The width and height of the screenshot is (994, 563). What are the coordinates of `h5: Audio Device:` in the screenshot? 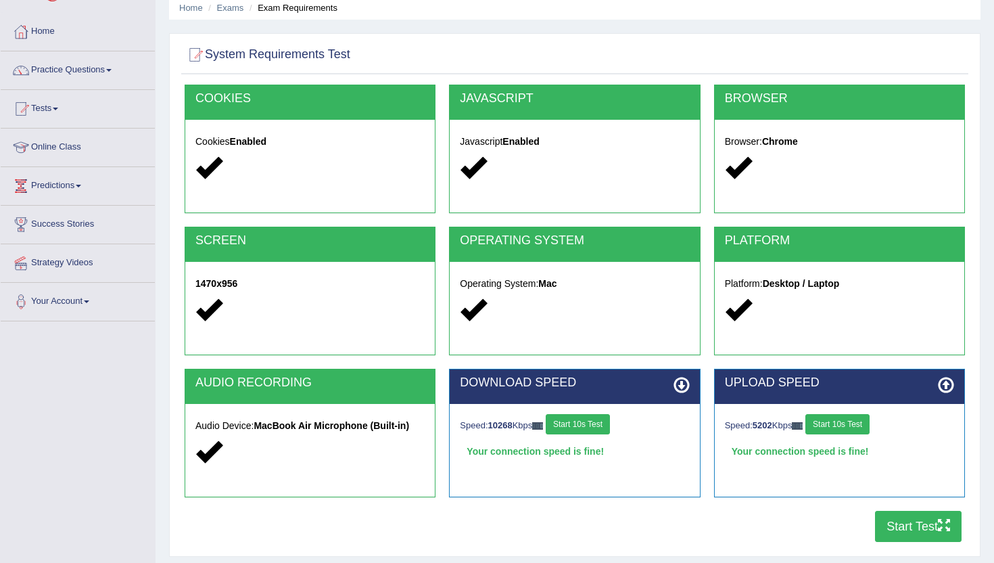 It's located at (310, 425).